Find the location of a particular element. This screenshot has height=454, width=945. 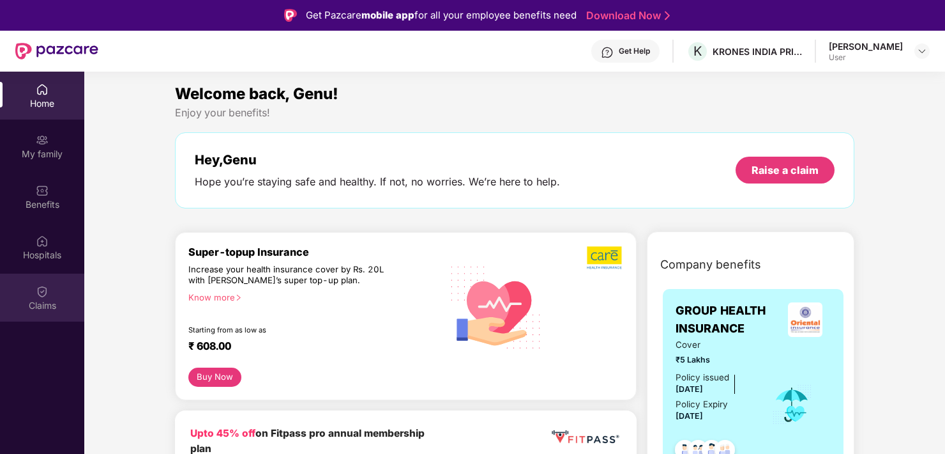

img: svg+xml;base64,PHN2ZyBpZD0iSG9zcGl0YWxzIiB4bWxucz0iaHR0cDovL3d3dy53My5vcmcvMjAwMC9zdmciIHdpZHRoPS... is located at coordinates (42, 241).